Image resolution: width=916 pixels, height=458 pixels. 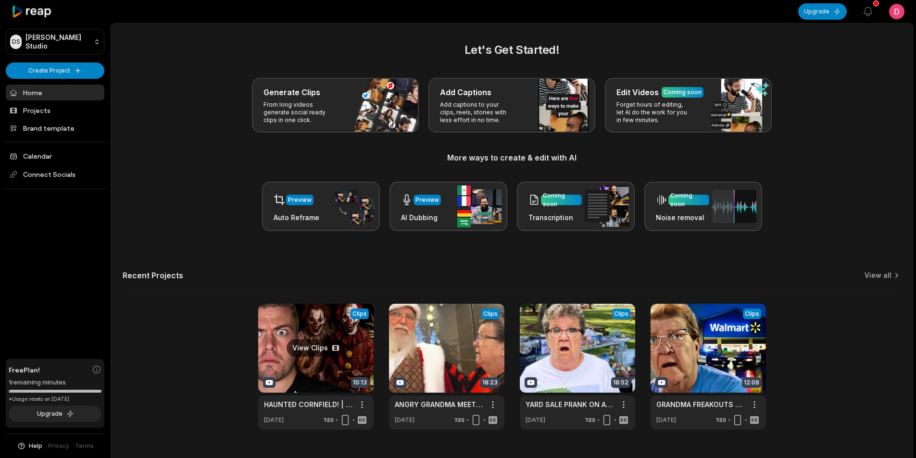 What do you see at coordinates (292, 92) in the screenshot?
I see `h3: Generate Clips` at bounding box center [292, 92].